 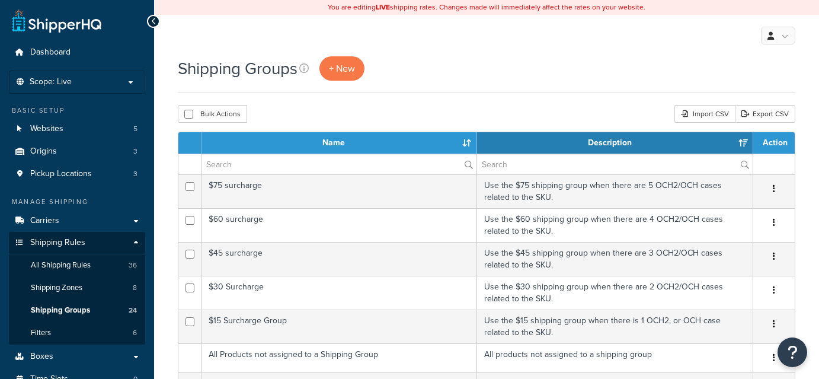 What do you see at coordinates (792, 352) in the screenshot?
I see `button: Open Resource Center` at bounding box center [792, 352].